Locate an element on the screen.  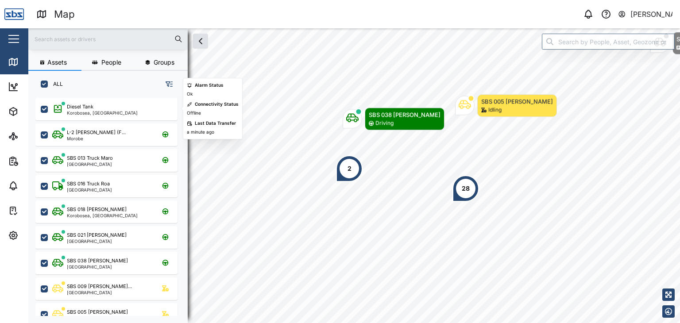
img: Main Logo is located at coordinates (14, 14).